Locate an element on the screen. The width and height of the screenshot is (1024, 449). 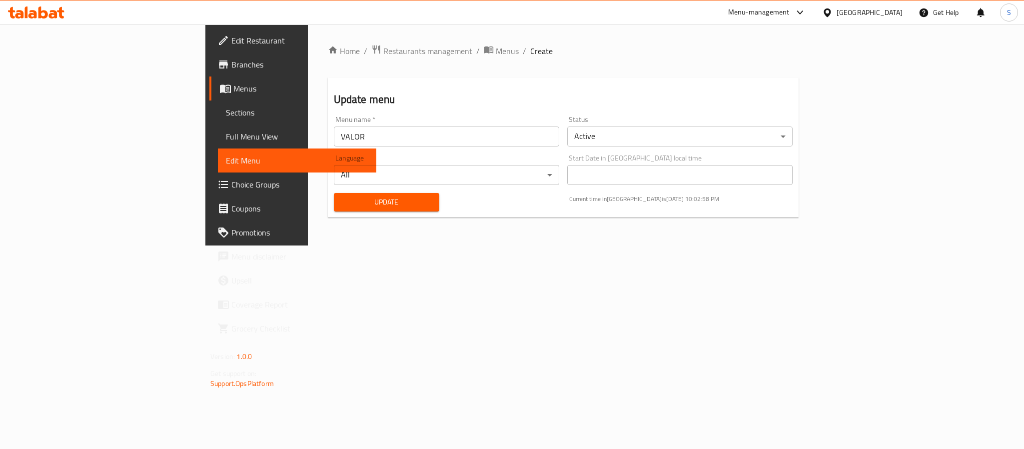
div: All is located at coordinates (446, 175).